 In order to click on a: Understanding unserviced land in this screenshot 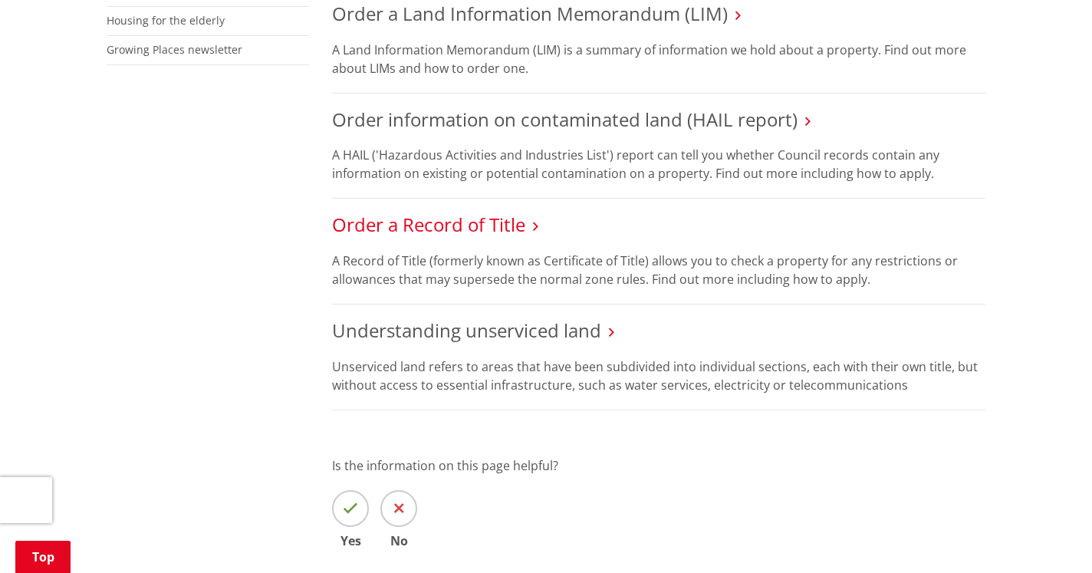, I will do `click(466, 330)`.